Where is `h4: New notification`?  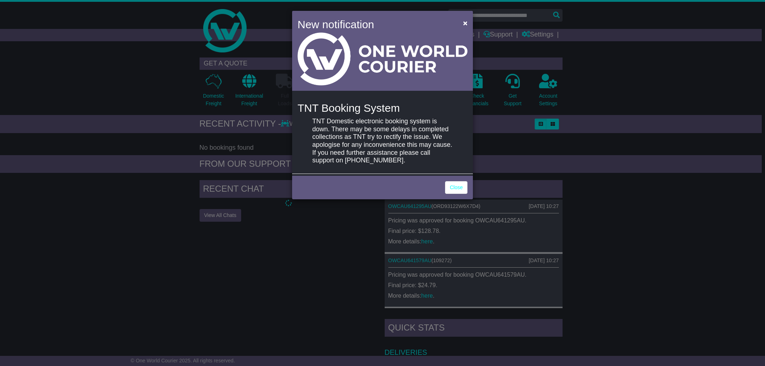 h4: New notification is located at coordinates (375, 24).